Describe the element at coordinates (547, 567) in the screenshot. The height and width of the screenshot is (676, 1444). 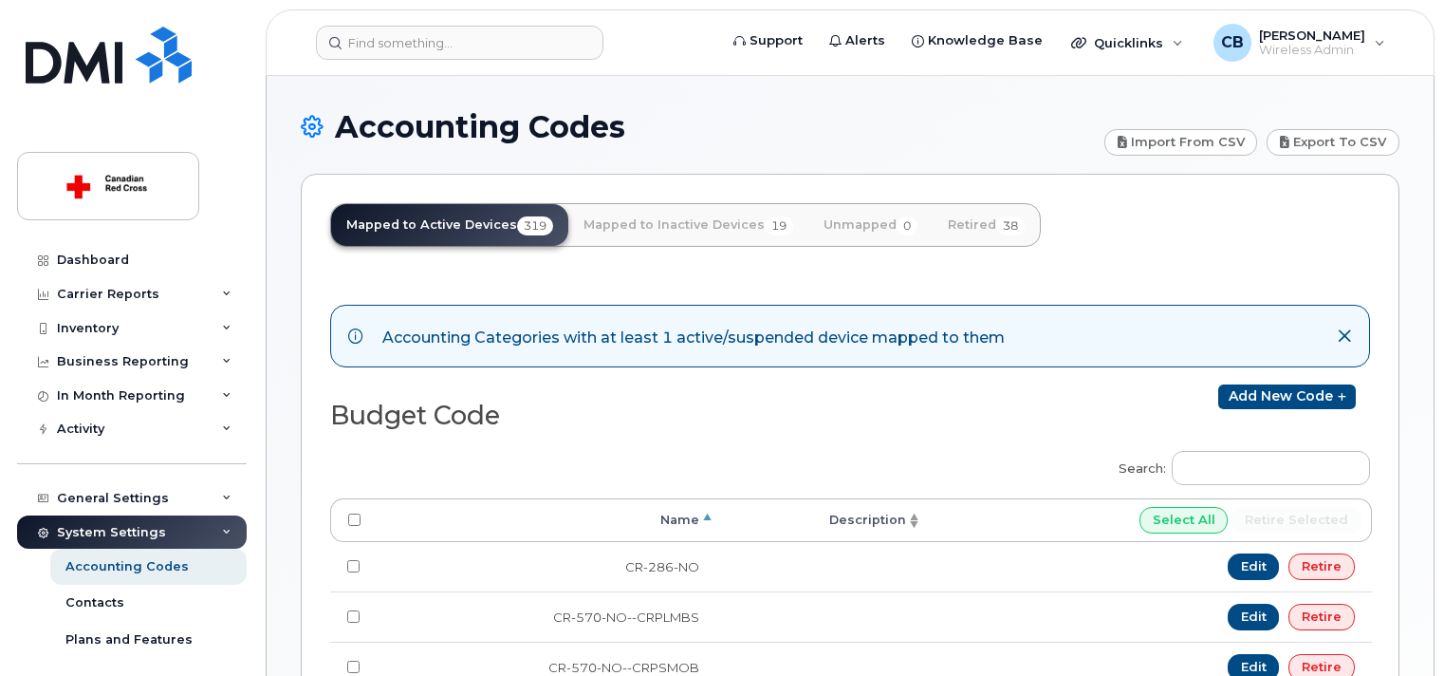
I see `td: CR-286-NO` at that location.